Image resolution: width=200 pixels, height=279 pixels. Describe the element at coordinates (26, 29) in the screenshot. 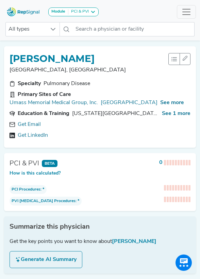

I see `span: All types` at that location.